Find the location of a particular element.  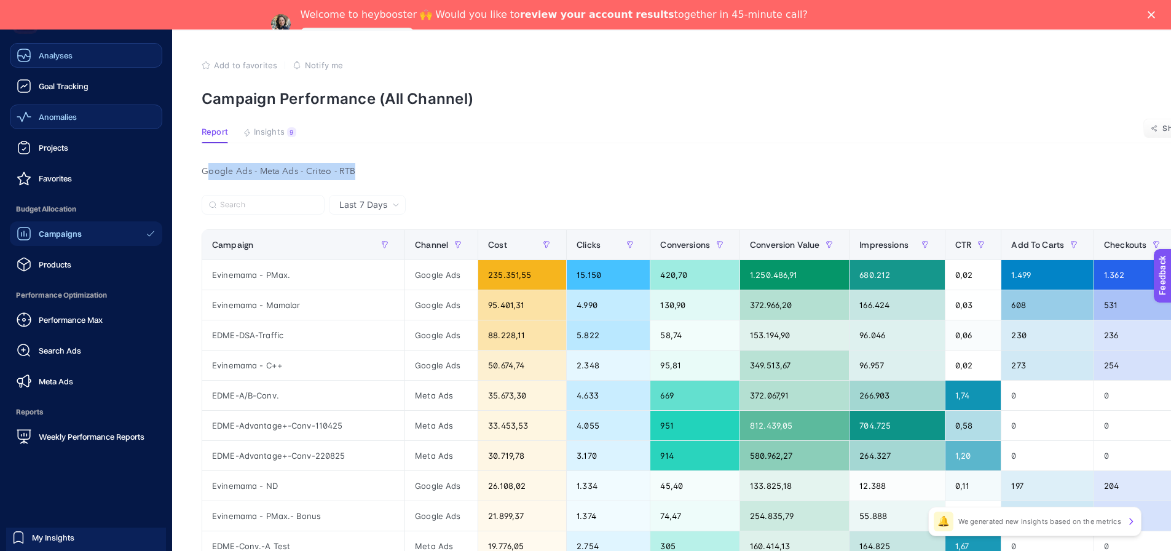

button: Notify me is located at coordinates (318, 65).